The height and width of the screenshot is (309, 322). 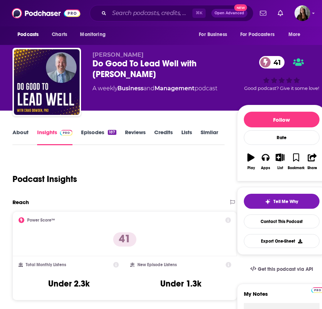 I want to click on span: New, so click(x=240, y=7).